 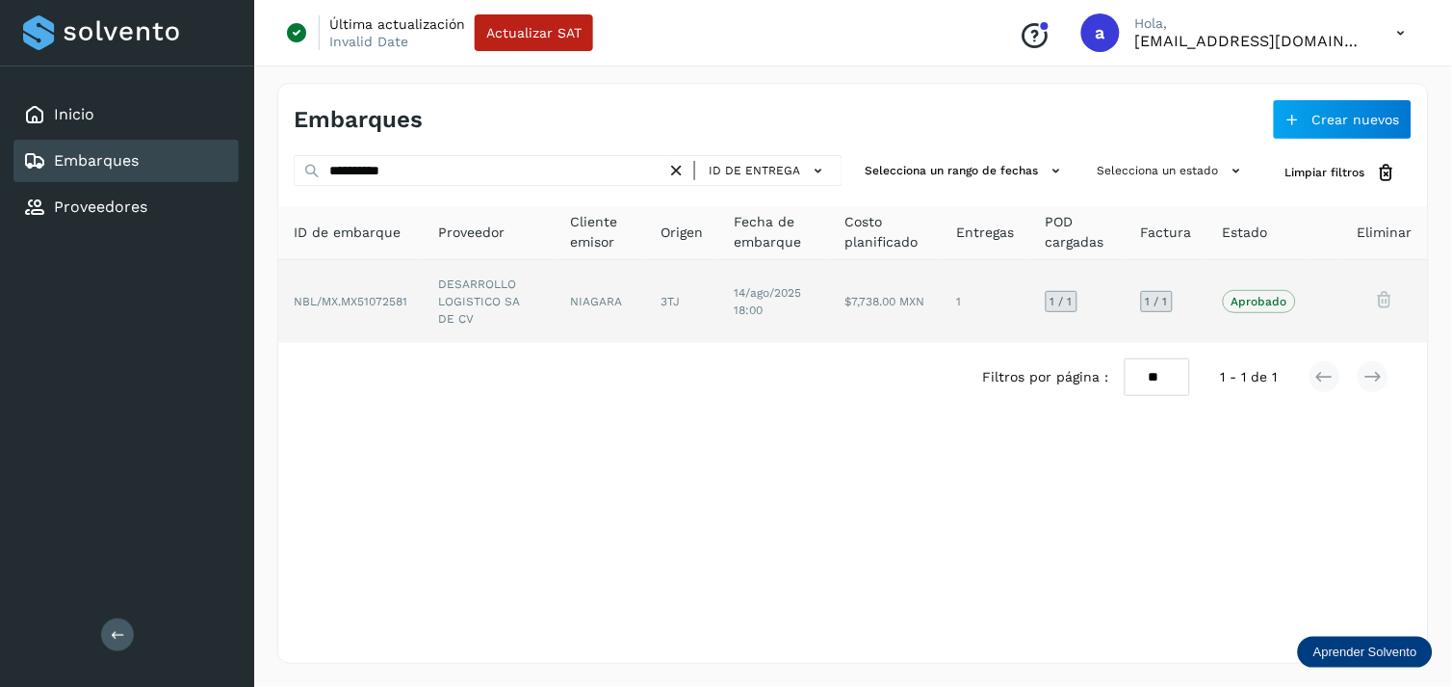 I want to click on p: alejperez@niagarawater.com, so click(x=1251, y=40).